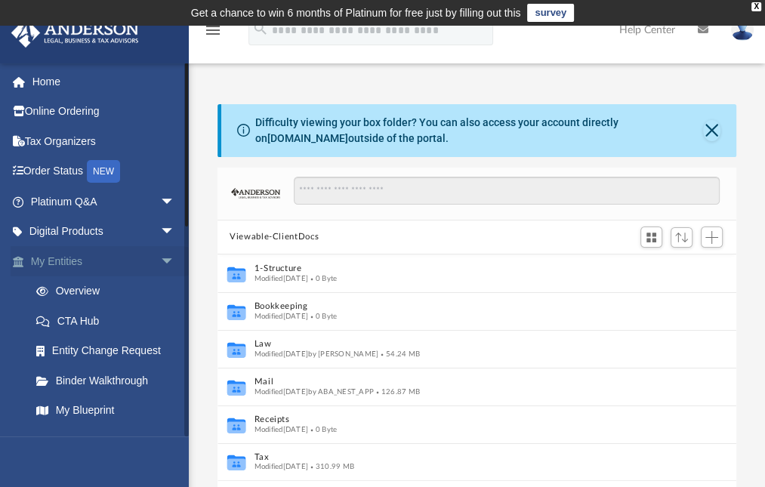 This screenshot has width=765, height=487. I want to click on a: My Entitiesarrow_drop_down, so click(104, 261).